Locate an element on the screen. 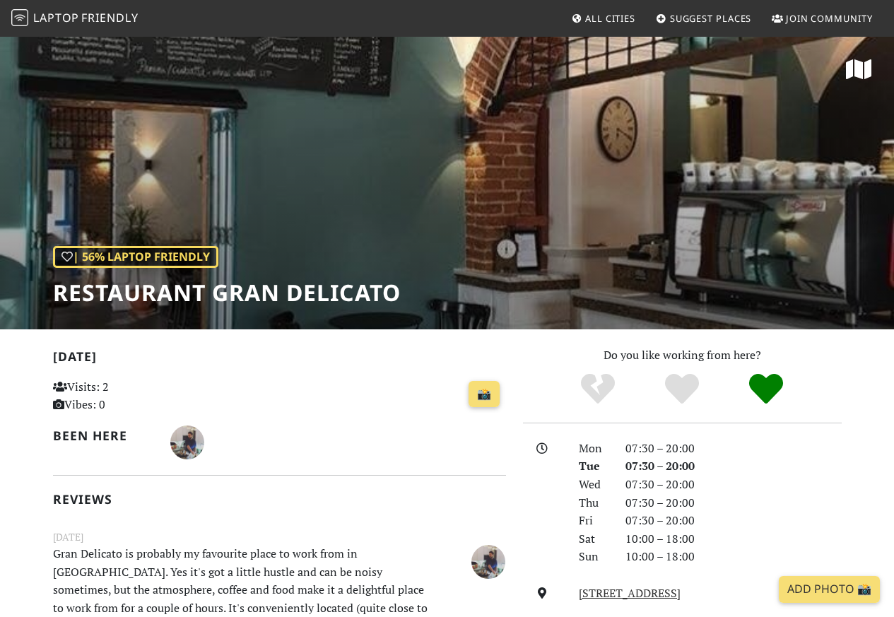 The height and width of the screenshot is (617, 894). a: Add Photo 📸 is located at coordinates (829, 590).